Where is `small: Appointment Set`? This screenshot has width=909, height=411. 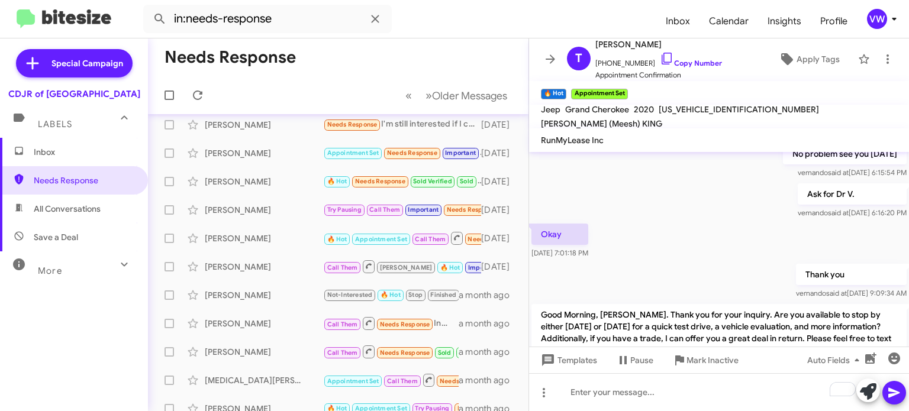
small: Appointment Set is located at coordinates (599, 94).